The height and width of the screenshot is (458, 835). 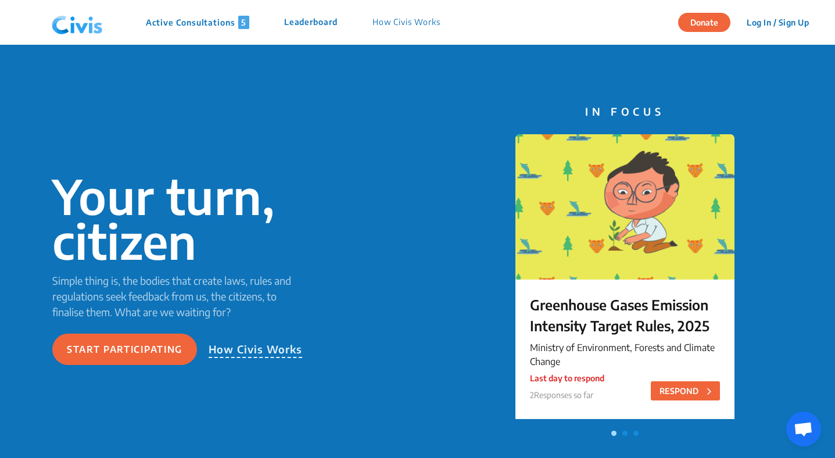 What do you see at coordinates (625, 354) in the screenshot?
I see `p: Ministry of Environment, Forests and Climate Change` at bounding box center [625, 354].